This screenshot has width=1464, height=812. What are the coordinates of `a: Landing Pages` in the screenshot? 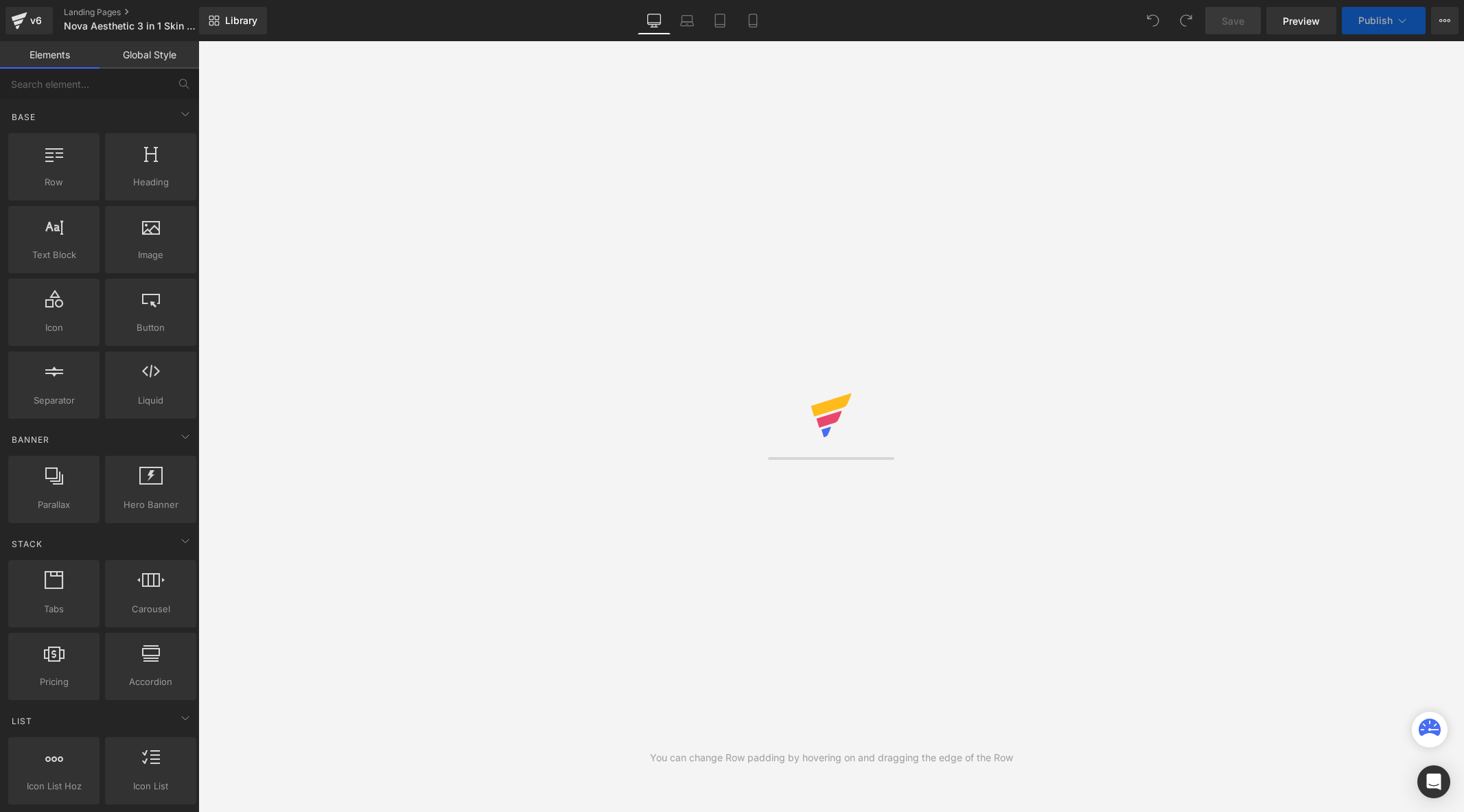 It's located at (143, 13).